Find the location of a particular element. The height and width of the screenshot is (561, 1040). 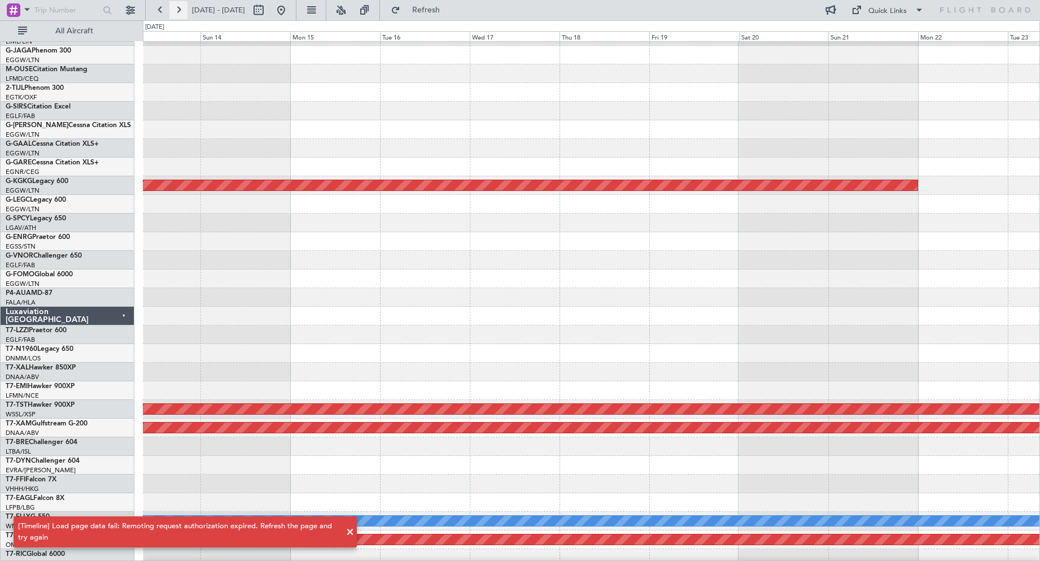

span: T7-XAL is located at coordinates (17, 368).